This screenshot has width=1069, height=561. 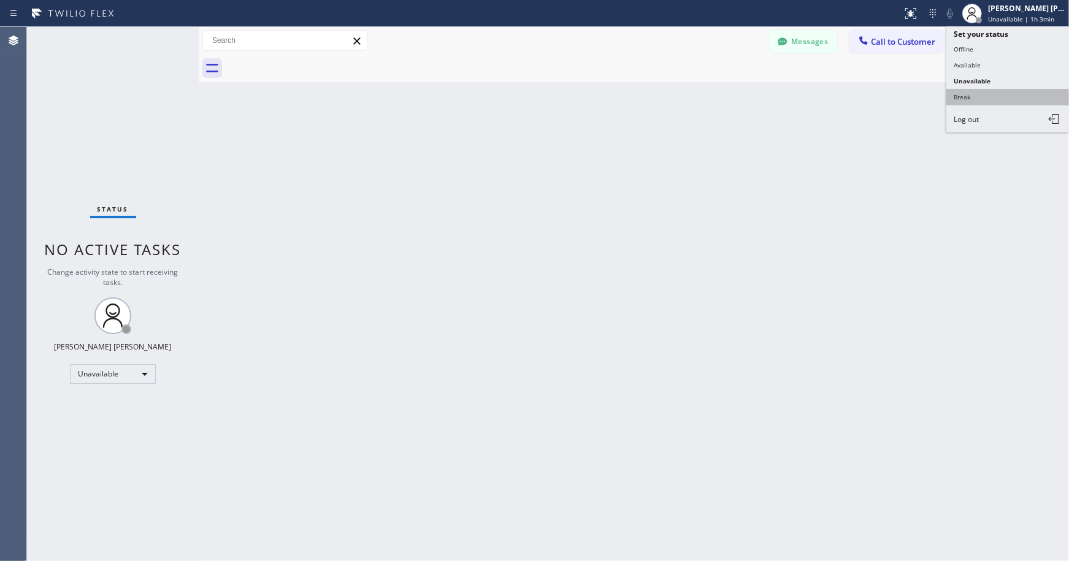 I want to click on span: Status, so click(x=113, y=209).